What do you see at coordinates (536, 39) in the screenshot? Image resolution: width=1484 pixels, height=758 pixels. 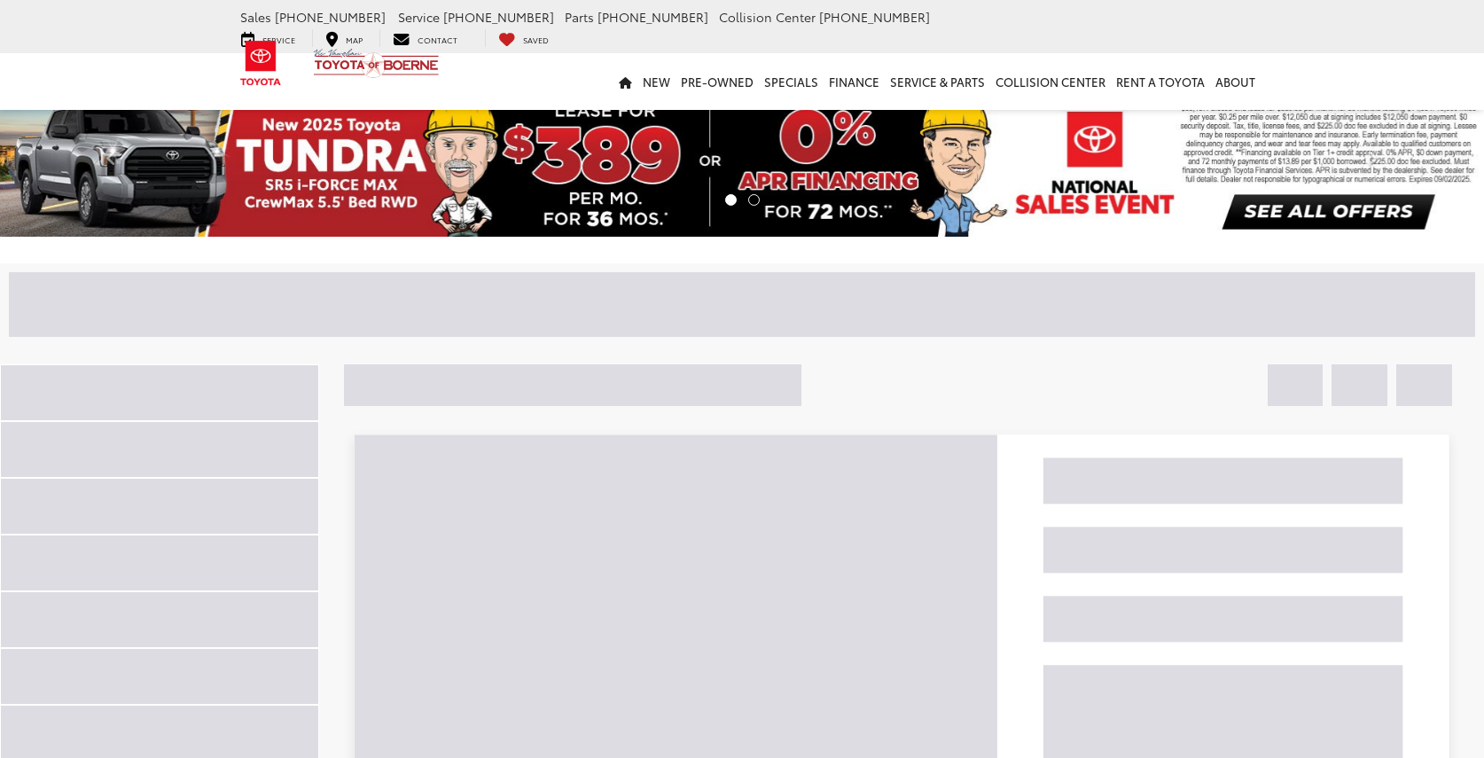 I see `span: Saved` at bounding box center [536, 39].